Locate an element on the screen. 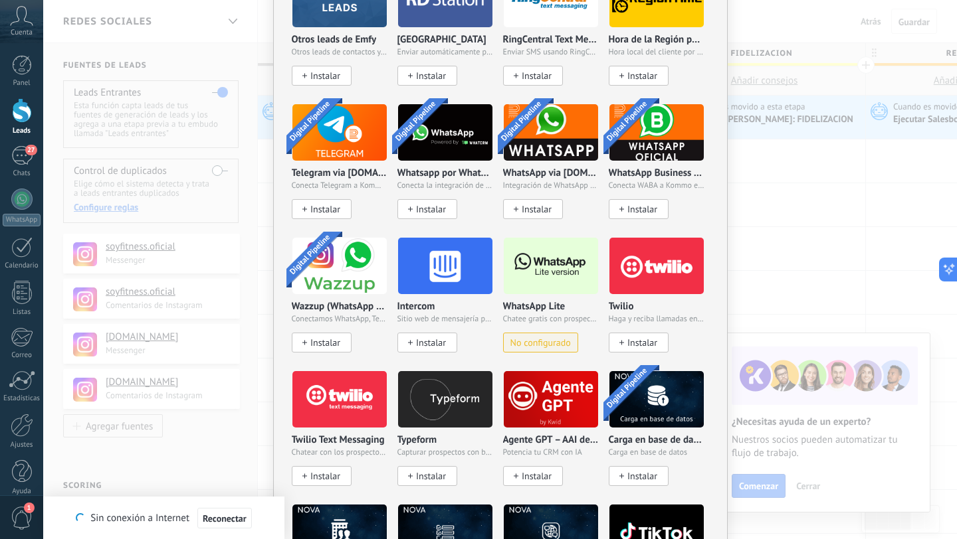 This screenshot has width=957, height=539. p: Agente GPT – AAI de KWID is located at coordinates (551, 440).